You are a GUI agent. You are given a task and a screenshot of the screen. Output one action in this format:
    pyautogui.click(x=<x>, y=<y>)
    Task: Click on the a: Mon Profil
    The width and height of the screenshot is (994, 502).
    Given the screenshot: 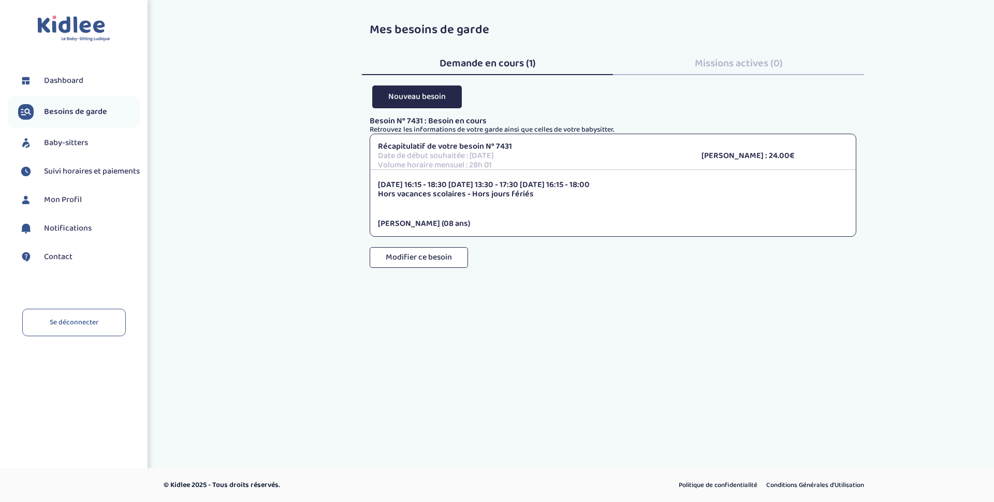 What is the action you would take?
    pyautogui.click(x=79, y=200)
    